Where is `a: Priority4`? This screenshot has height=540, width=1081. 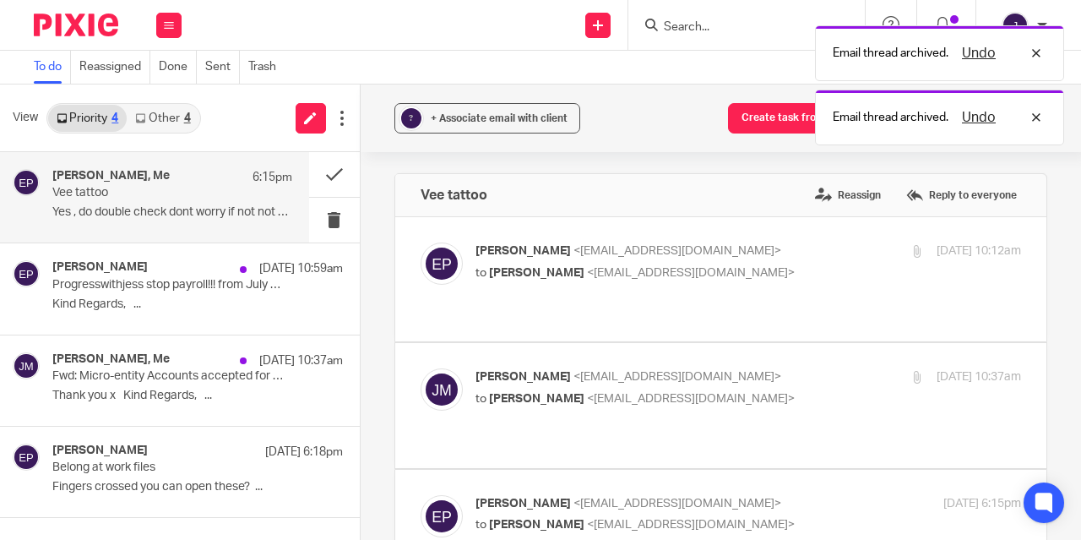
a: Priority4 is located at coordinates (87, 118).